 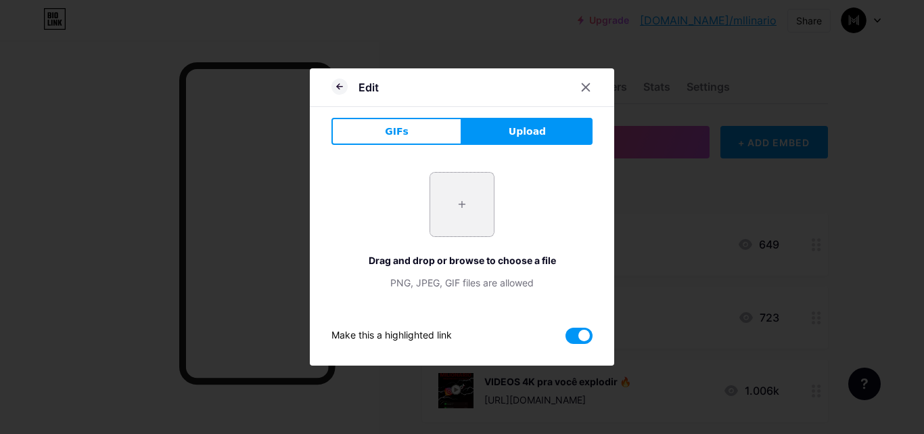 What do you see at coordinates (527, 131) in the screenshot?
I see `button: Upload` at bounding box center [527, 131].